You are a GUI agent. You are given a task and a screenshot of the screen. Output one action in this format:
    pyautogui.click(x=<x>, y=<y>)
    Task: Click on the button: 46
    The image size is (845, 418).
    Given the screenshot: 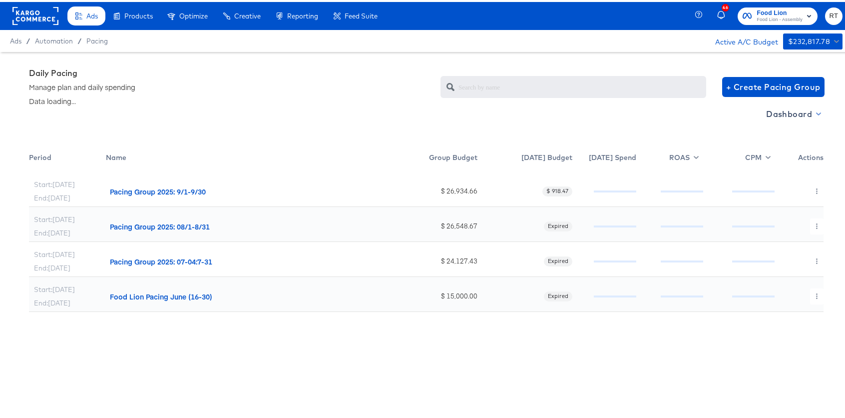 What is the action you would take?
    pyautogui.click(x=724, y=14)
    